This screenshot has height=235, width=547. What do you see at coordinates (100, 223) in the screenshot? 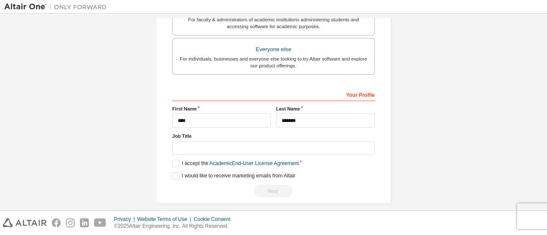
I see `img: youtube.svg` at bounding box center [100, 223].